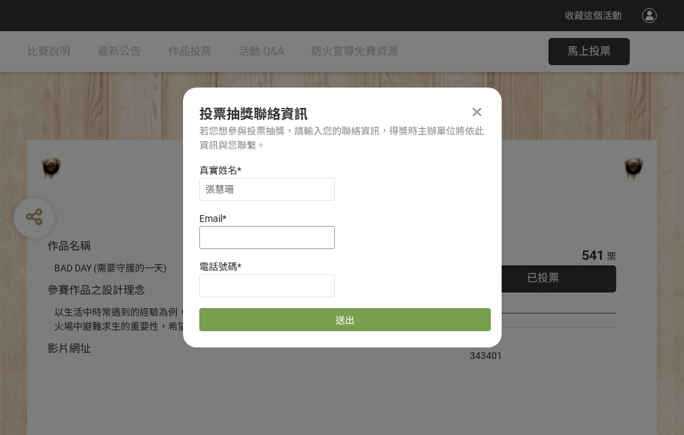 The image size is (684, 435). I want to click on span: 真實姓名, so click(218, 170).